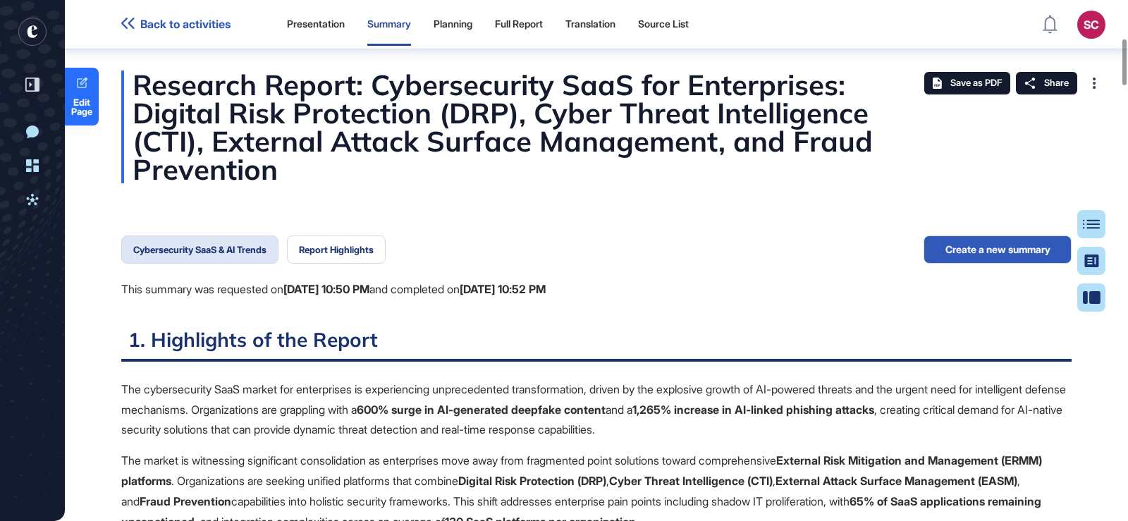 Image resolution: width=1128 pixels, height=521 pixels. What do you see at coordinates (453, 24) in the screenshot?
I see `div: Planning` at bounding box center [453, 24].